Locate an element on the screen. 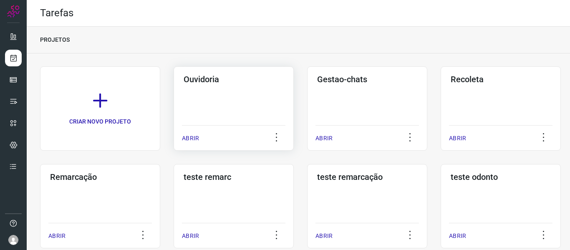 The width and height of the screenshot is (570, 250). img: Logo is located at coordinates (13, 11).